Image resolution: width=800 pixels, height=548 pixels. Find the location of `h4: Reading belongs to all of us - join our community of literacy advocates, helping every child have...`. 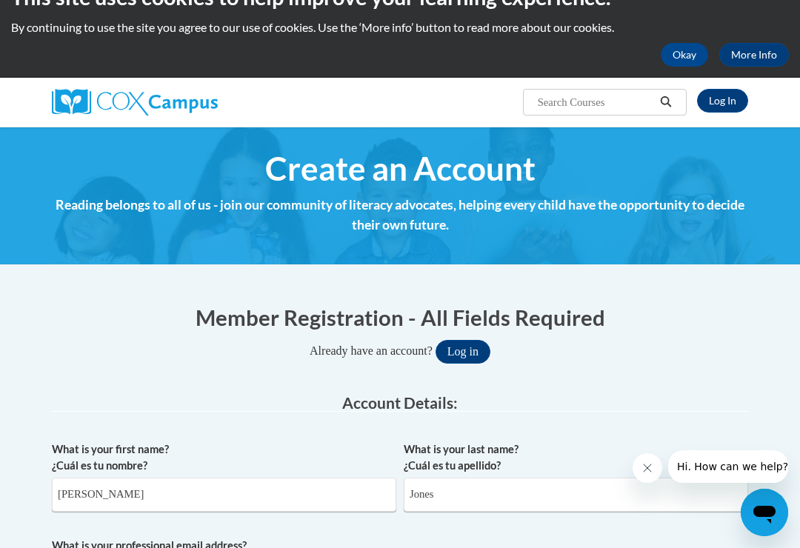

h4: Reading belongs to all of us - join our community of literacy advocates, helping every child have... is located at coordinates (400, 215).